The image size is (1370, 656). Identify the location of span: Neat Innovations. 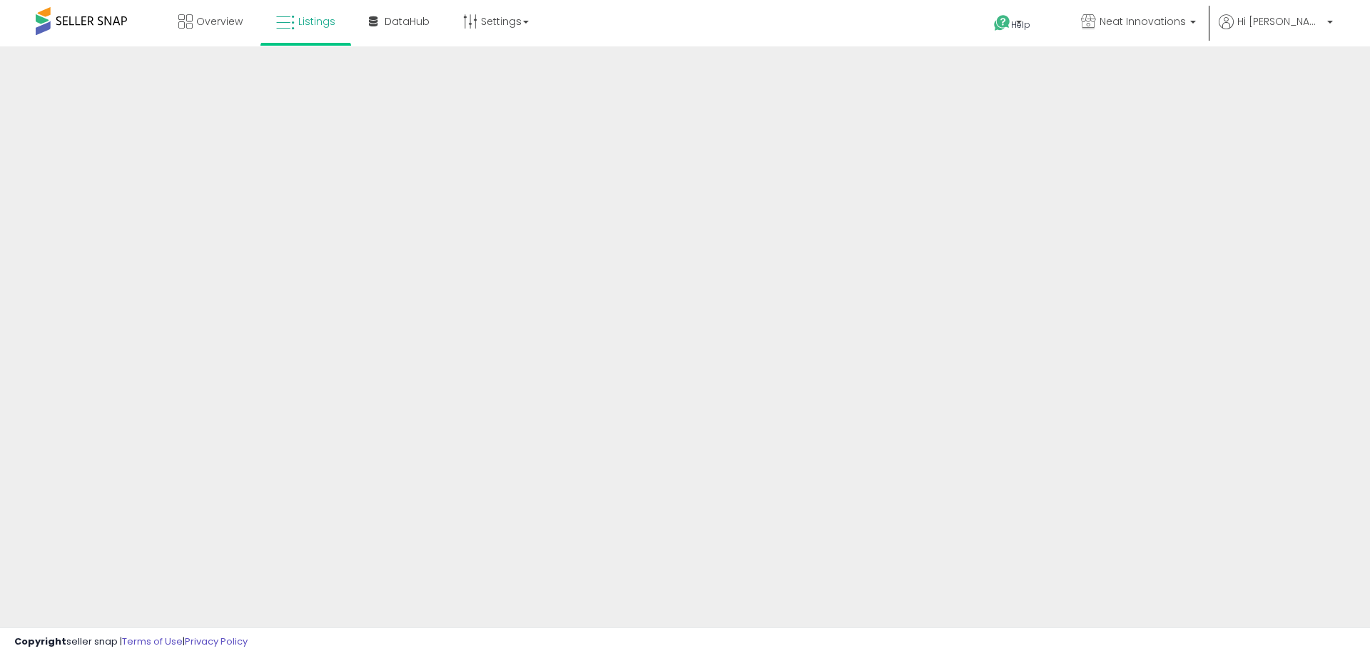
(1142, 21).